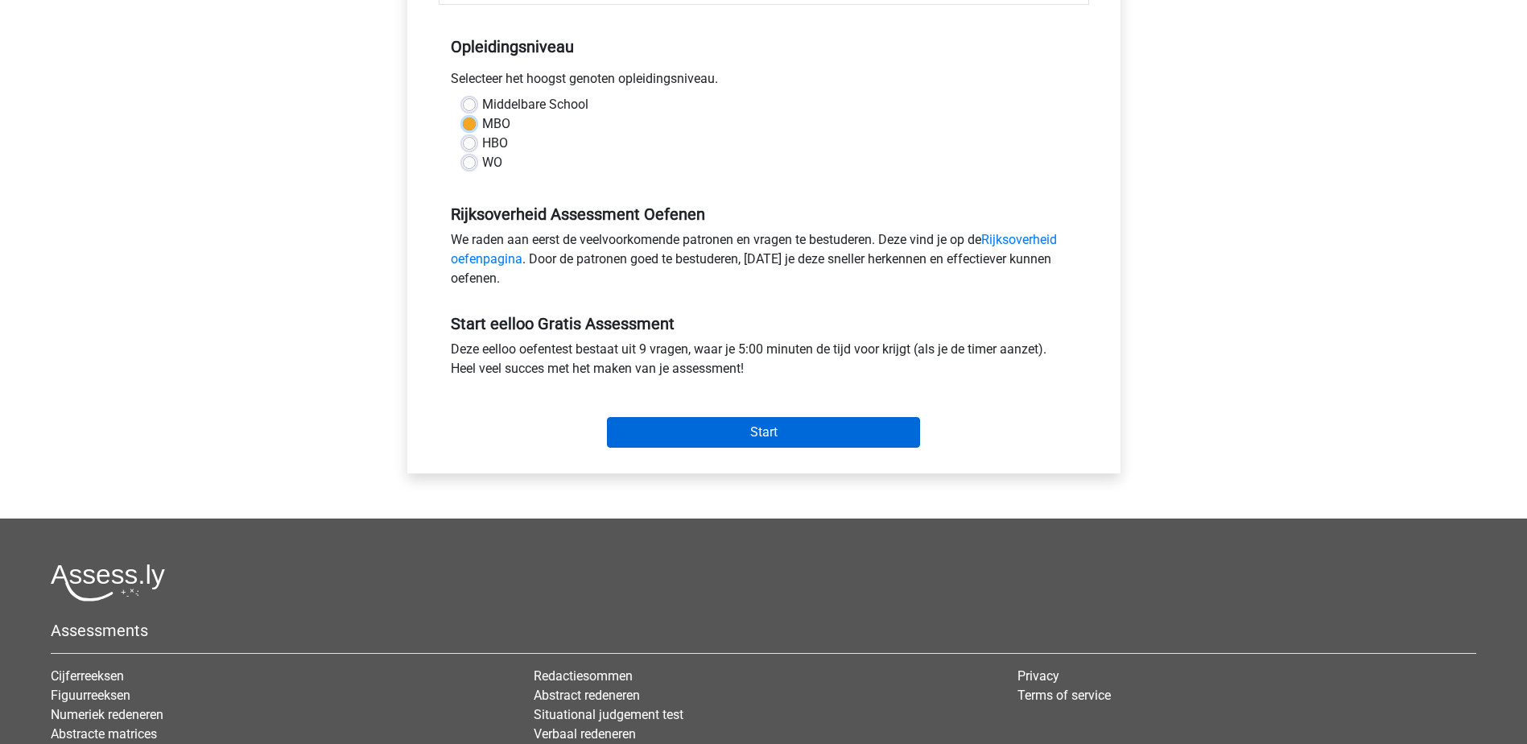 Image resolution: width=1527 pixels, height=744 pixels. I want to click on h5: Start eelloo Gratis Assessment, so click(764, 324).